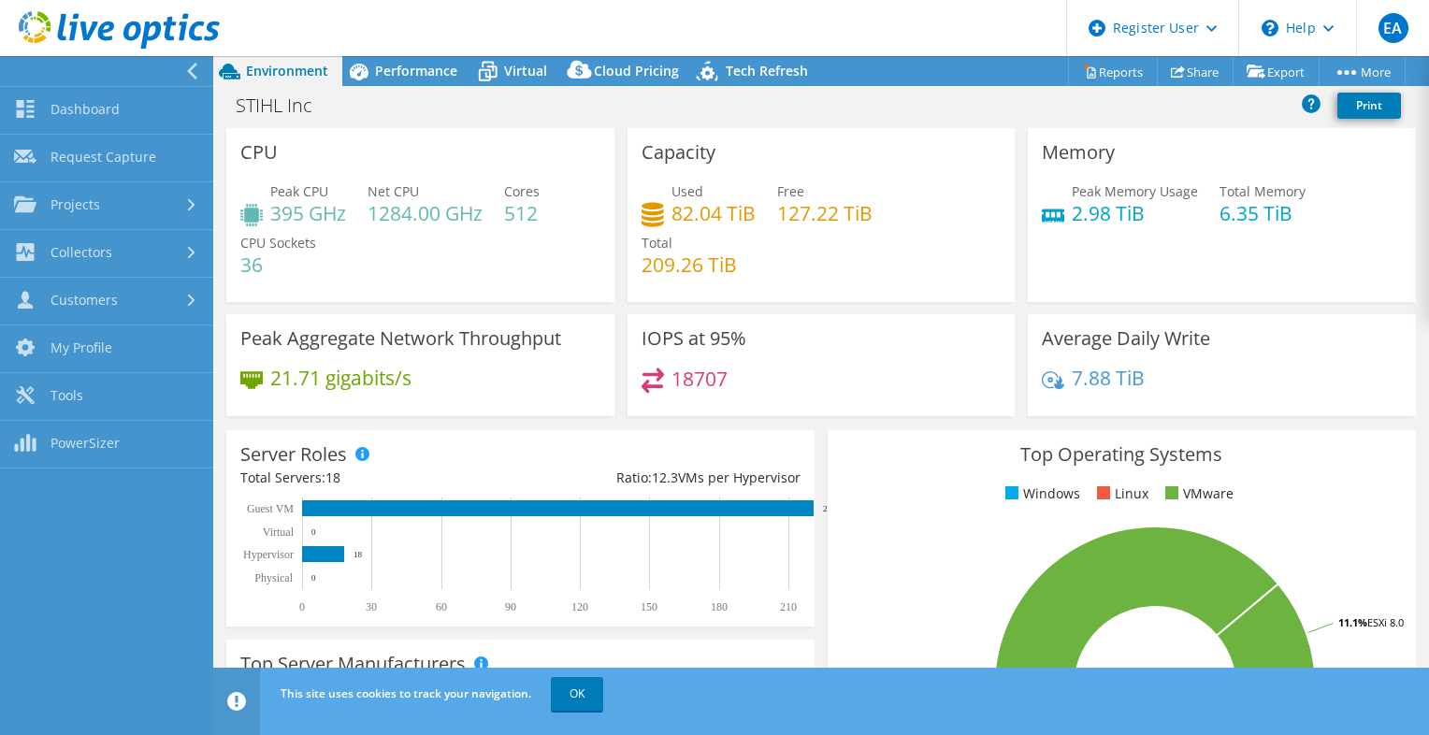 Image resolution: width=1429 pixels, height=735 pixels. What do you see at coordinates (1353, 622) in the screenshot?
I see `tspan: 11.1%` at bounding box center [1353, 622].